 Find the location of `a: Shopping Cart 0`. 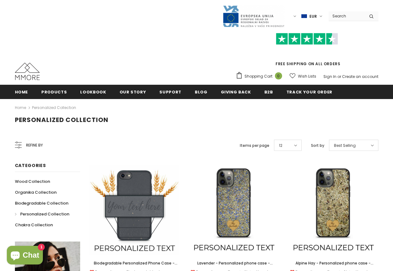

a: Shopping Cart 0 is located at coordinates (261, 76).